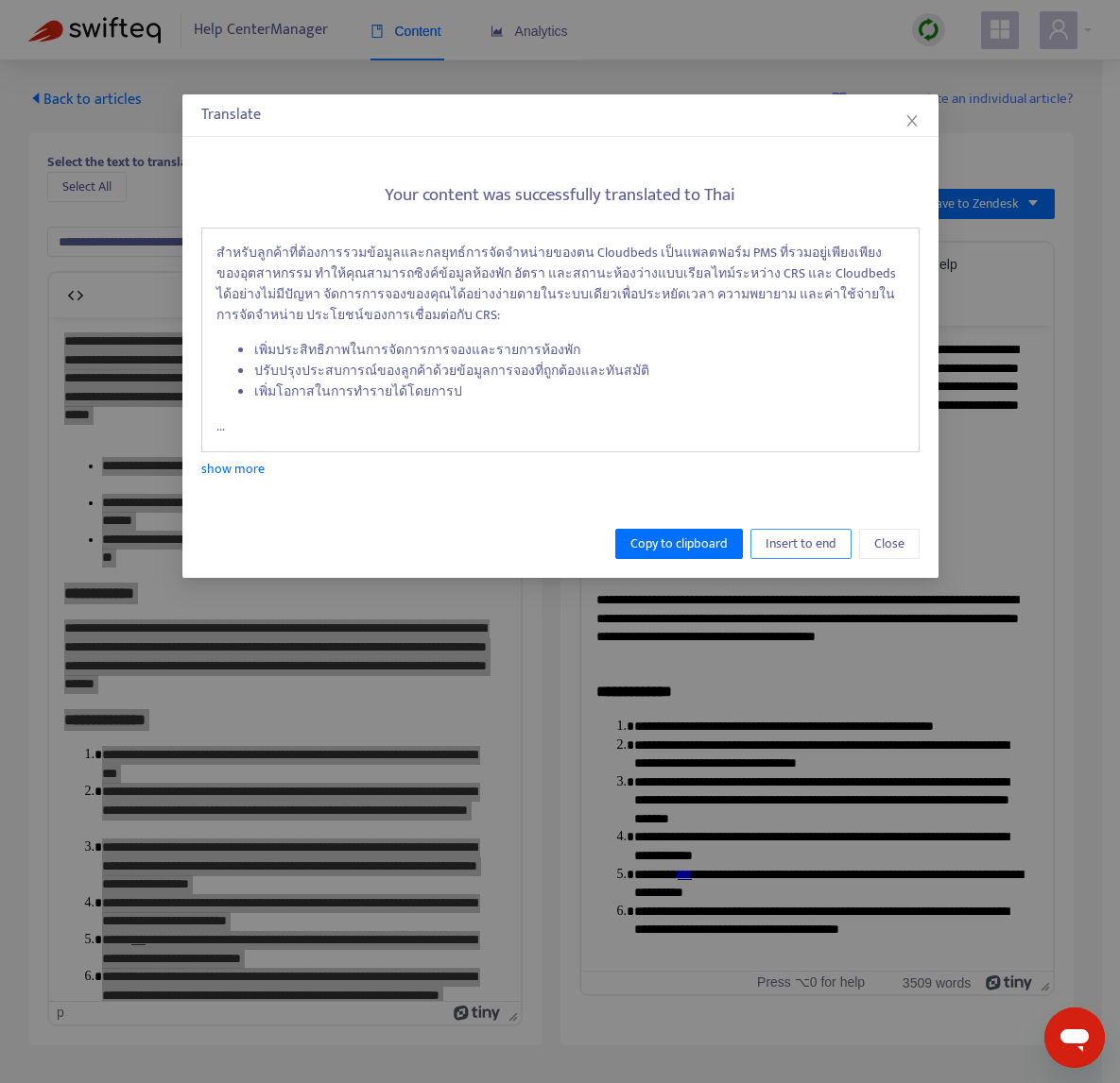 The image size is (1120, 1083). I want to click on div: Translate, so click(560, 116).